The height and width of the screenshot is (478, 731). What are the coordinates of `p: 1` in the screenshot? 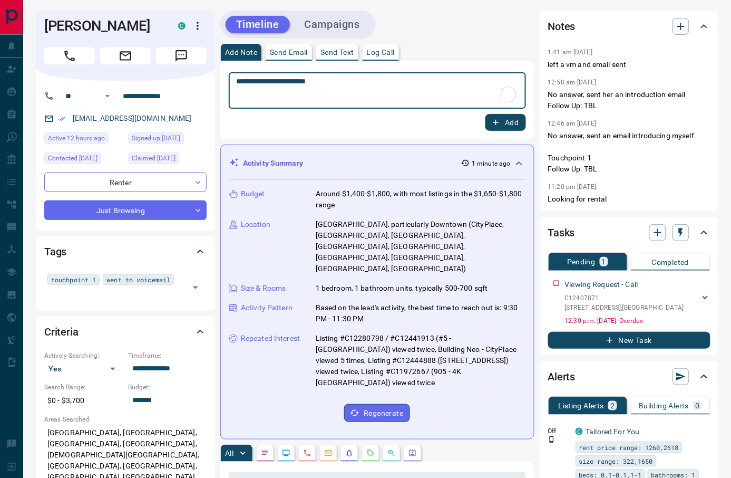 It's located at (604, 262).